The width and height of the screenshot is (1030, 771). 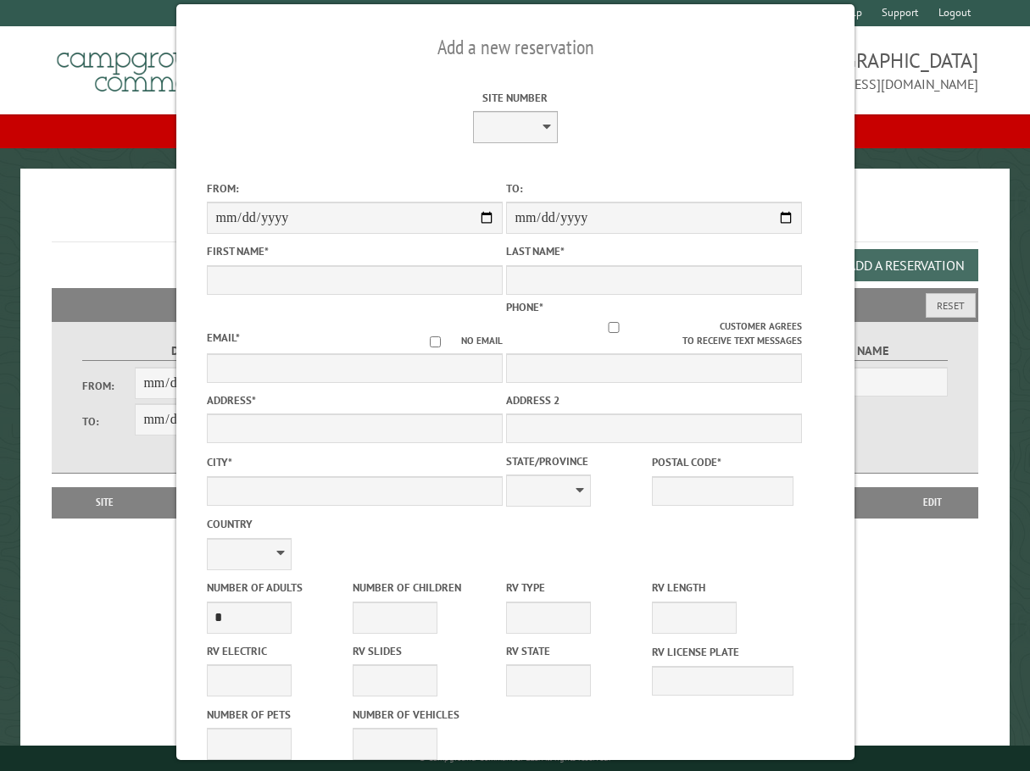 I want to click on label: Number of Vehicles, so click(x=423, y=715).